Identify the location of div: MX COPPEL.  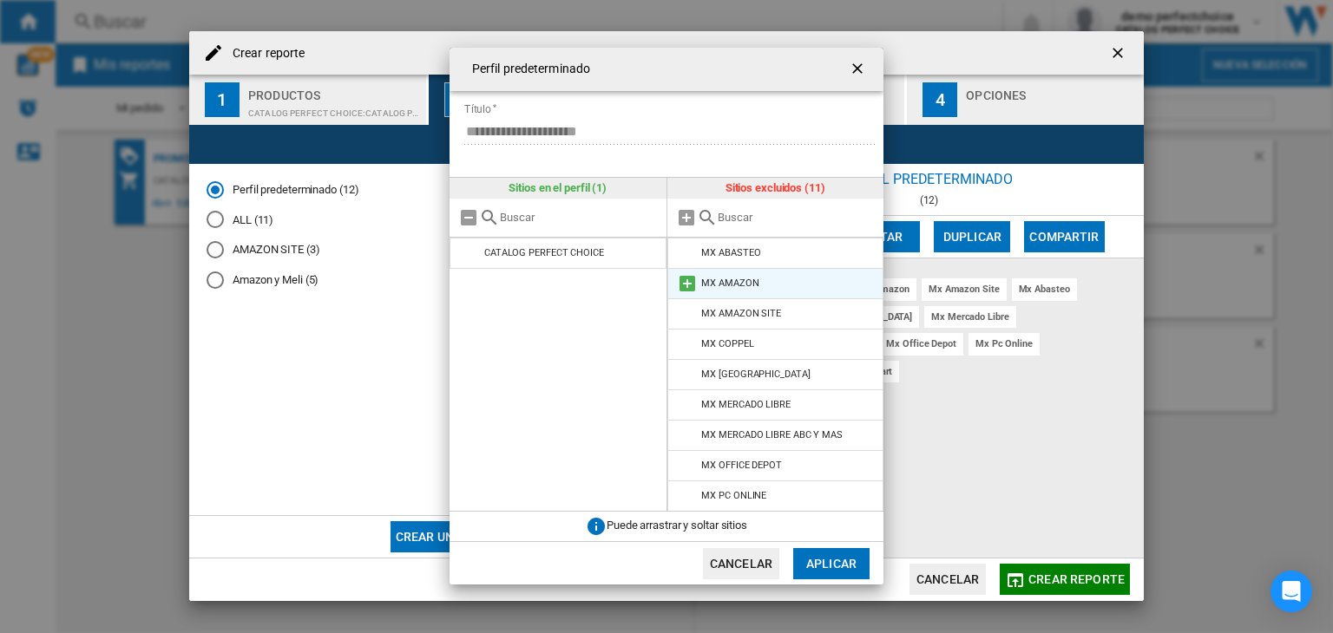
(727, 344).